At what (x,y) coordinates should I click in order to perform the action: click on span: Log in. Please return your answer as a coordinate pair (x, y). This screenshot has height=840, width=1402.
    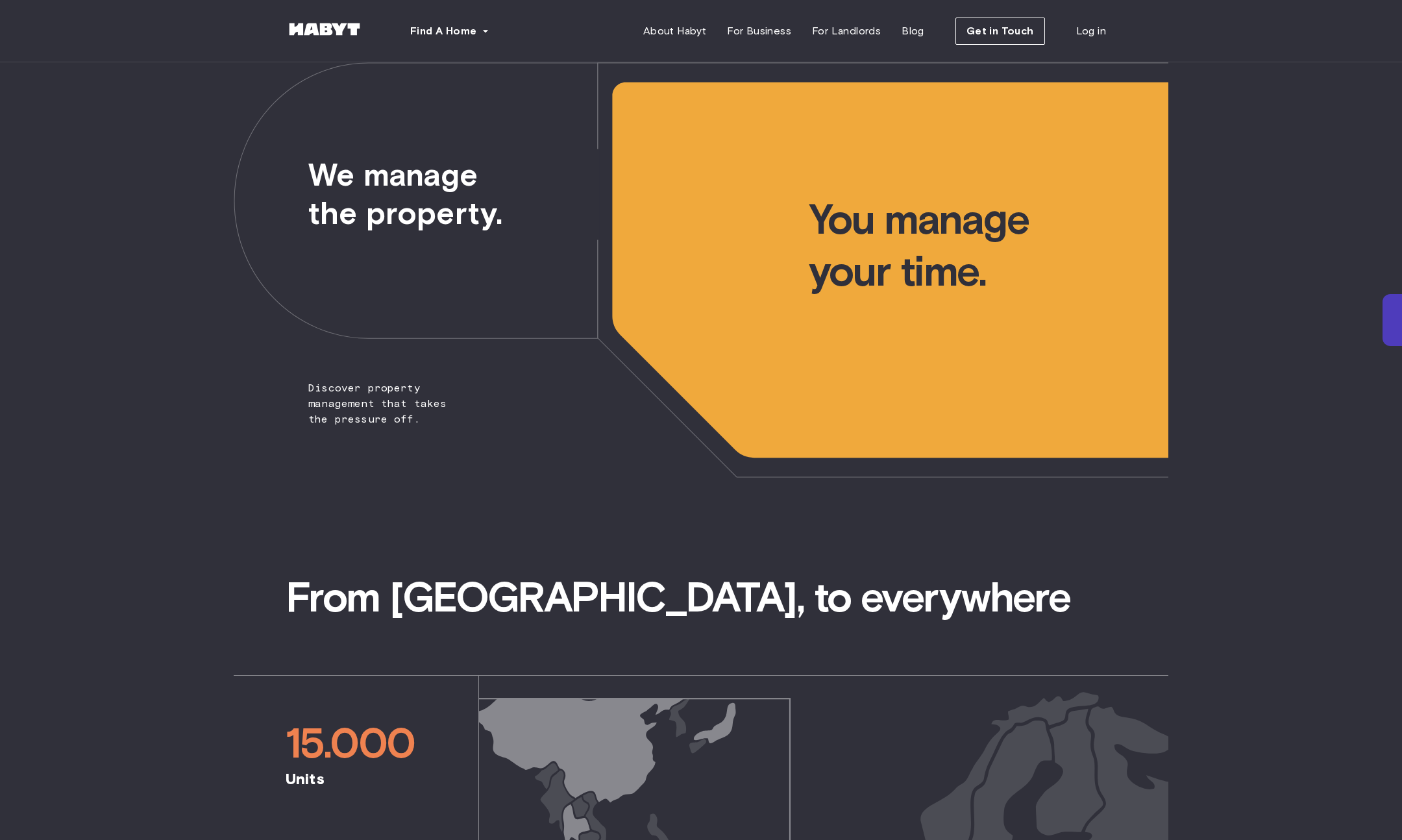
    Looking at the image, I should click on (1091, 31).